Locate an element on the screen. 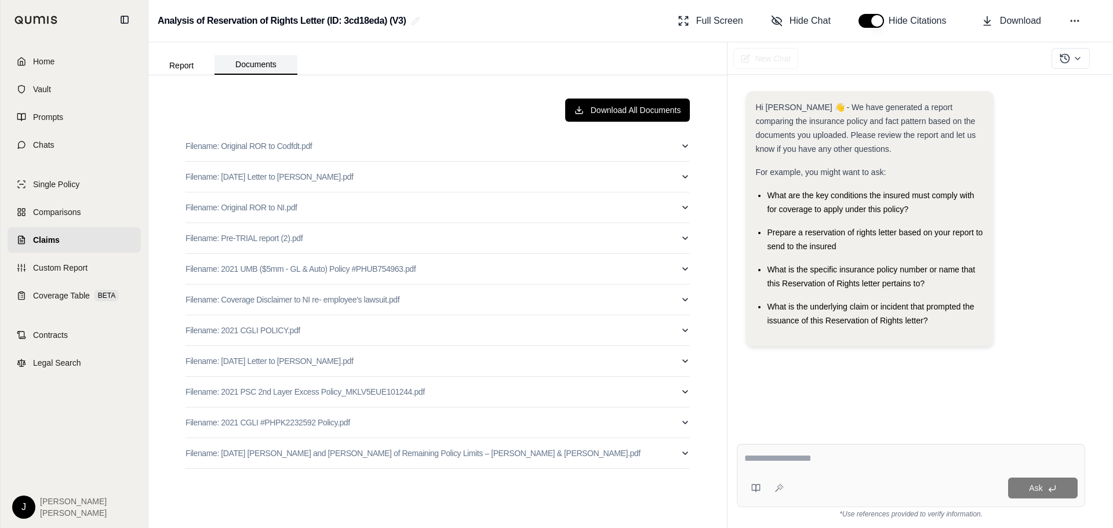 This screenshot has height=528, width=1113. button: Full Screen is located at coordinates (710, 21).